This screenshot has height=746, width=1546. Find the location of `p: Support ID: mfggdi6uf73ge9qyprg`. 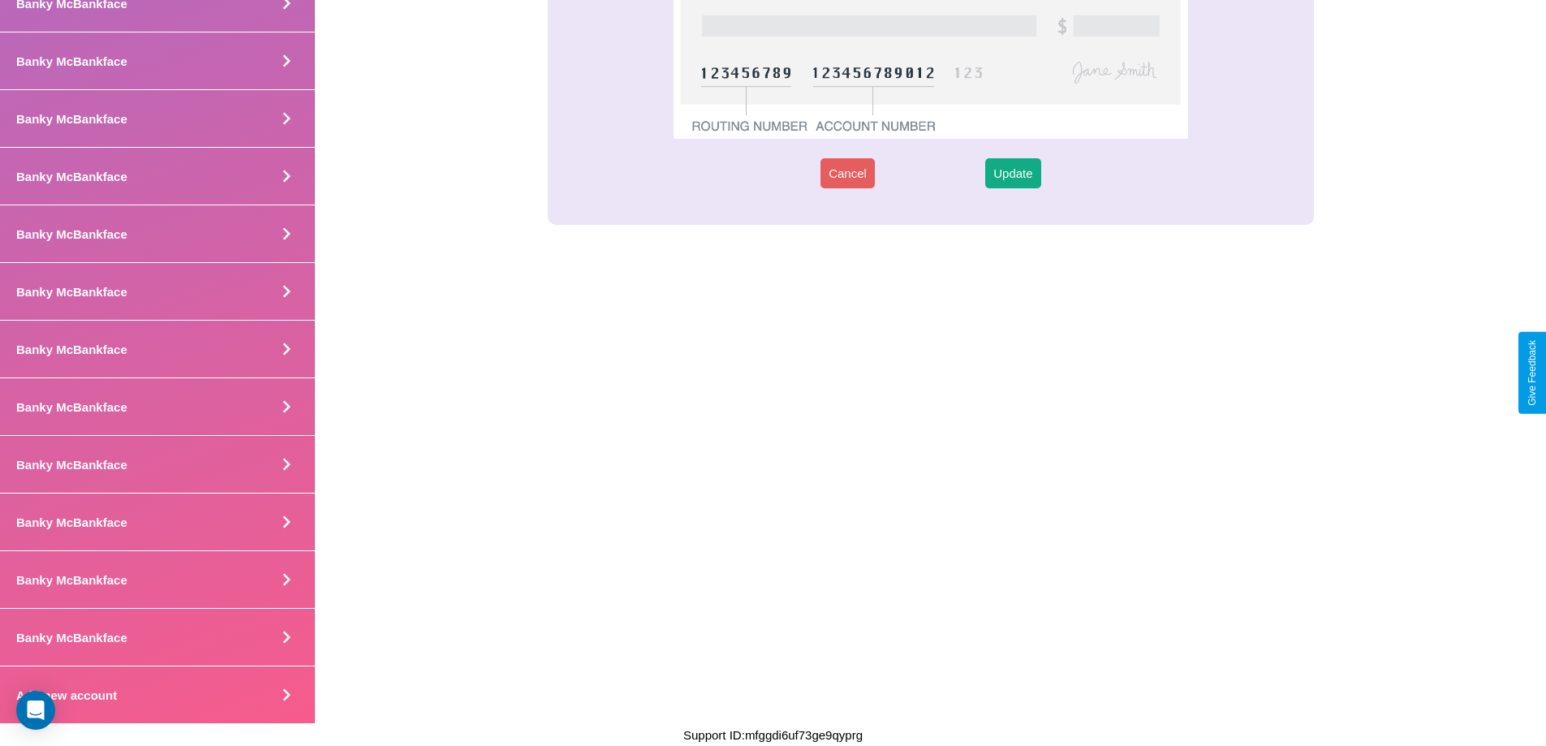

p: Support ID: mfggdi6uf73ge9qyprg is located at coordinates (773, 735).